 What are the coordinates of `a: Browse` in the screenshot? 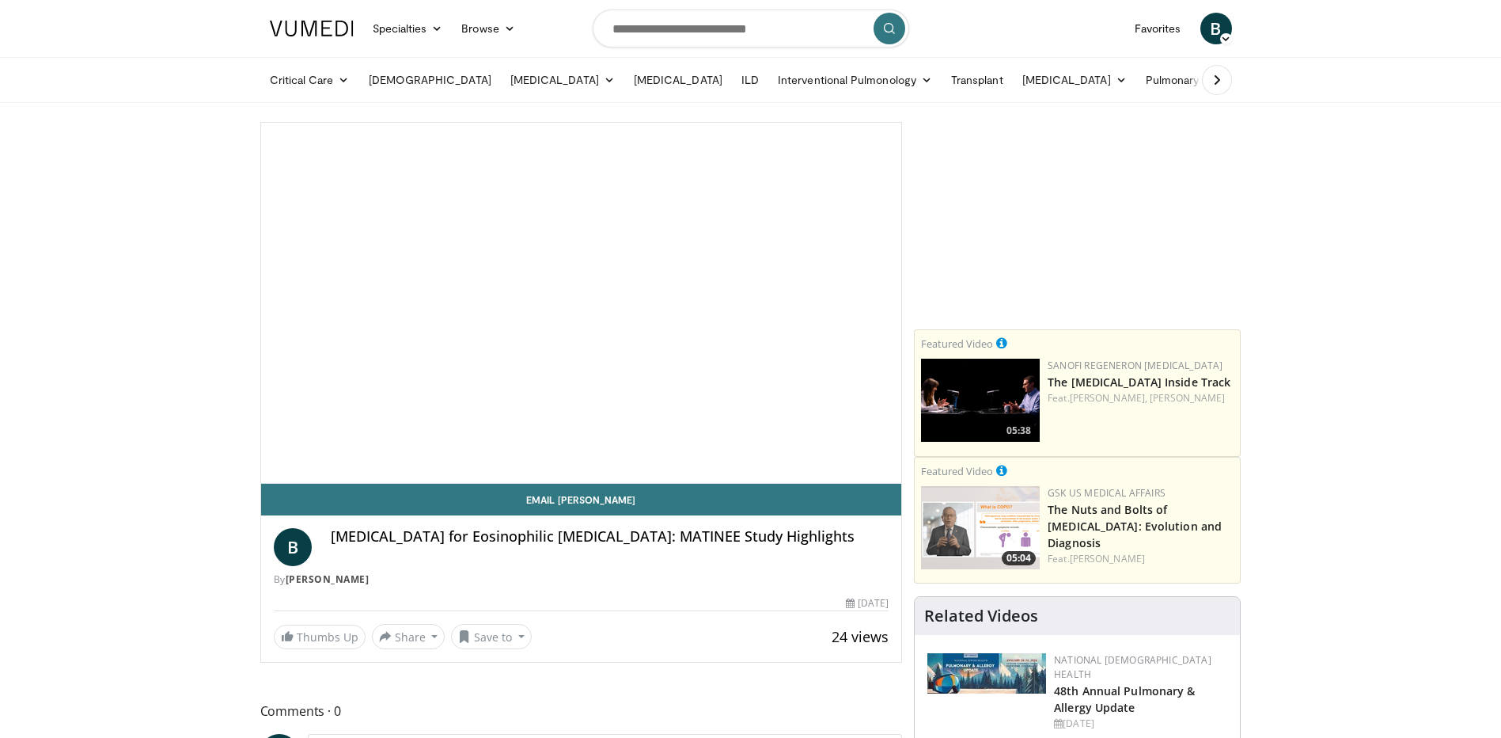 It's located at (488, 28).